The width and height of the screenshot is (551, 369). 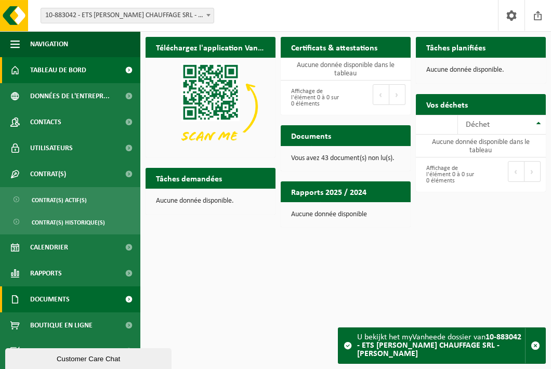 What do you see at coordinates (346, 158) in the screenshot?
I see `p: Vous avez 43 document(s) non lu(s).` at bounding box center [346, 158].